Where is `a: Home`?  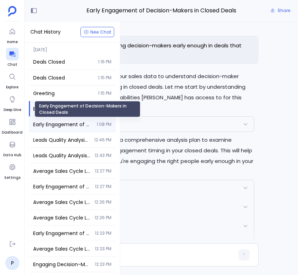
a: Home is located at coordinates (12, 35).